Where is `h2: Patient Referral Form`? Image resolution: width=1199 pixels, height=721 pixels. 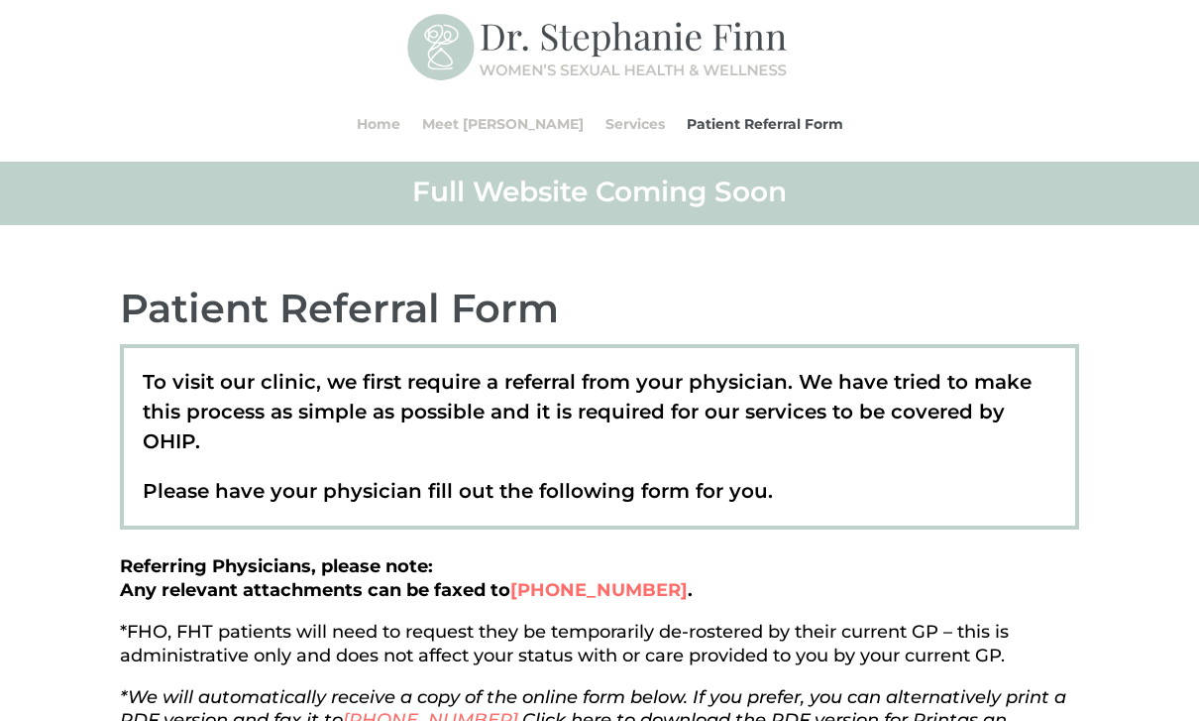
h2: Patient Referral Form is located at coordinates (600, 313).